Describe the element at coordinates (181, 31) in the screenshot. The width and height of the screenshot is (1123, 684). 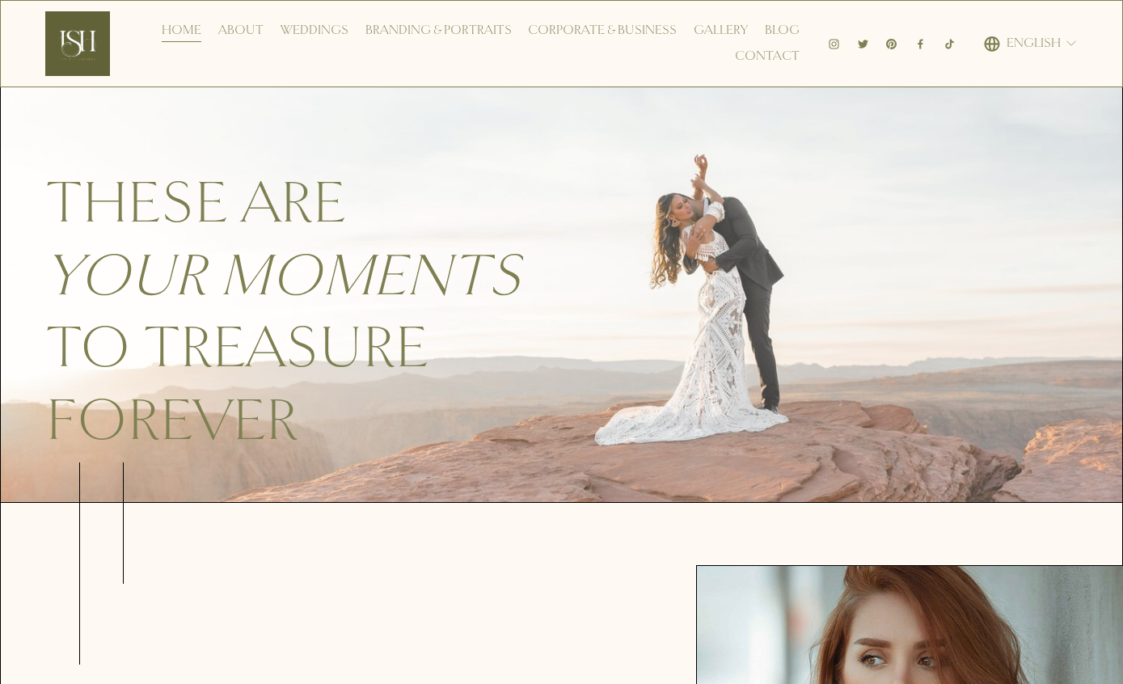
I see `a: Home` at that location.